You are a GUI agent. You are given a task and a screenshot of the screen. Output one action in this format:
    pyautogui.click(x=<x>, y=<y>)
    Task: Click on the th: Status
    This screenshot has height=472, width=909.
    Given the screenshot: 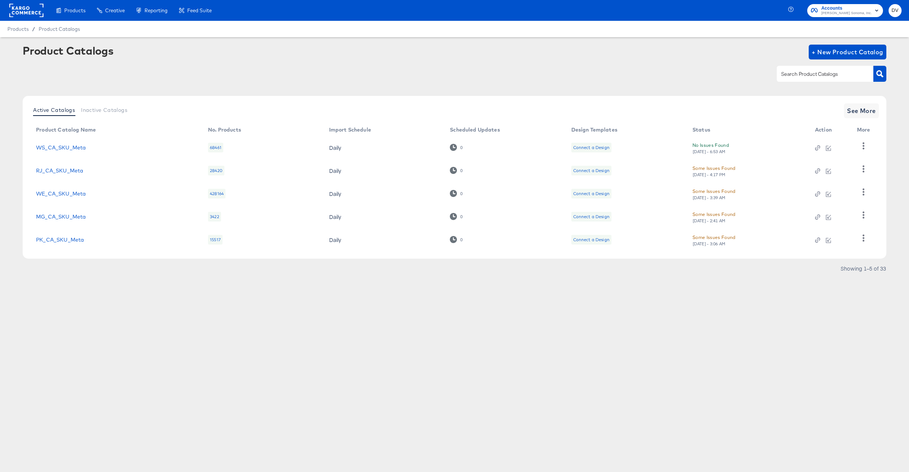 What is the action you would take?
    pyautogui.click(x=748, y=130)
    